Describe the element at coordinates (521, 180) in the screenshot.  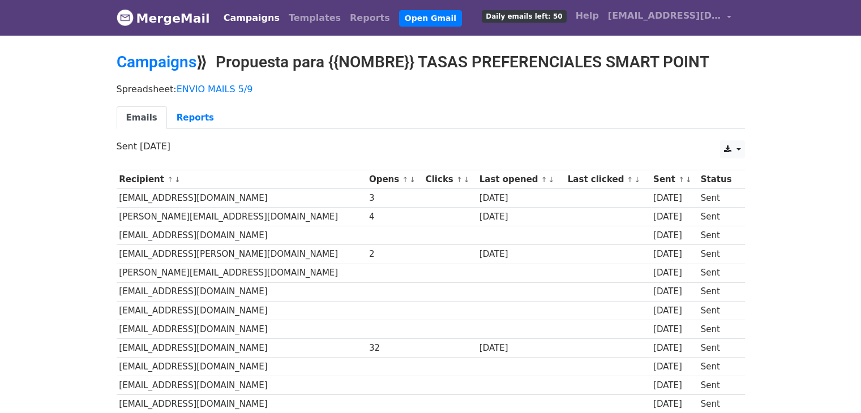
I see `th: Last opened` at that location.